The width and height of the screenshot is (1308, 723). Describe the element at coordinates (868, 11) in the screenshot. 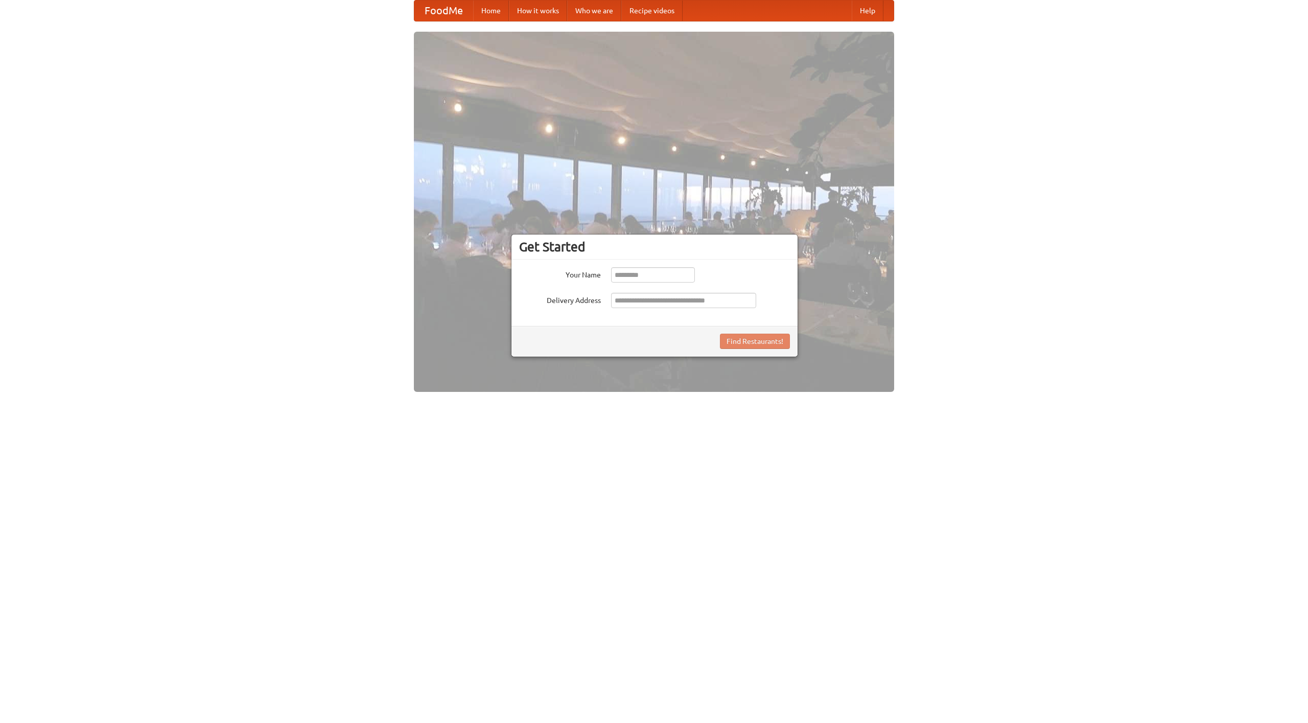

I see `a: Help` at that location.